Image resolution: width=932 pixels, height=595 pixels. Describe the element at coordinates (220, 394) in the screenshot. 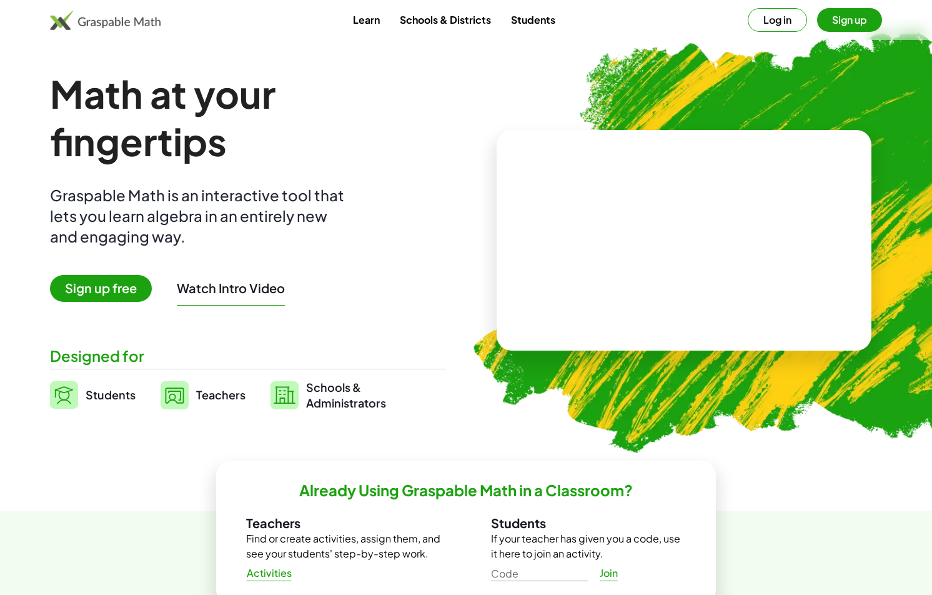

I see `span: Teachers` at that location.